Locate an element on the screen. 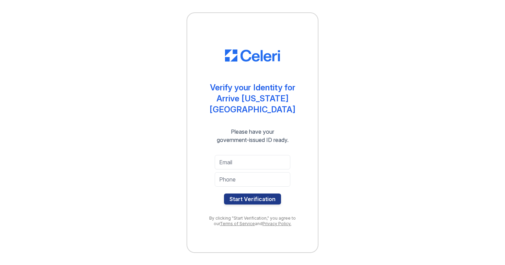 This screenshot has width=505, height=265. div: Please have your government-issued ID ready. is located at coordinates (253, 136).